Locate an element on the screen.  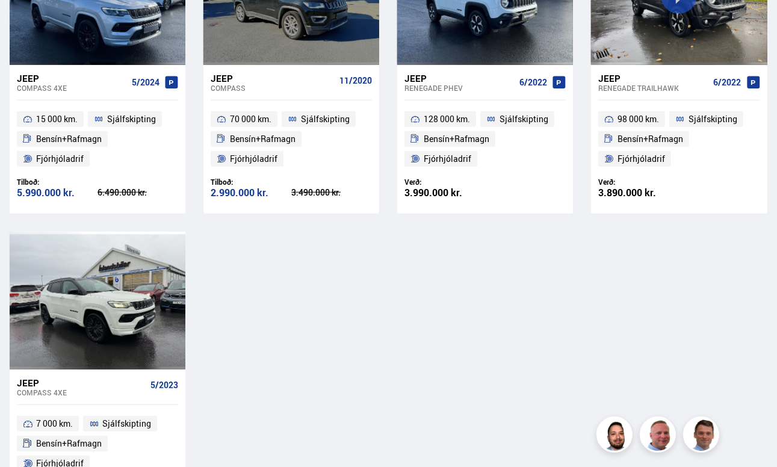
span: 15 000 km. is located at coordinates (57, 119).